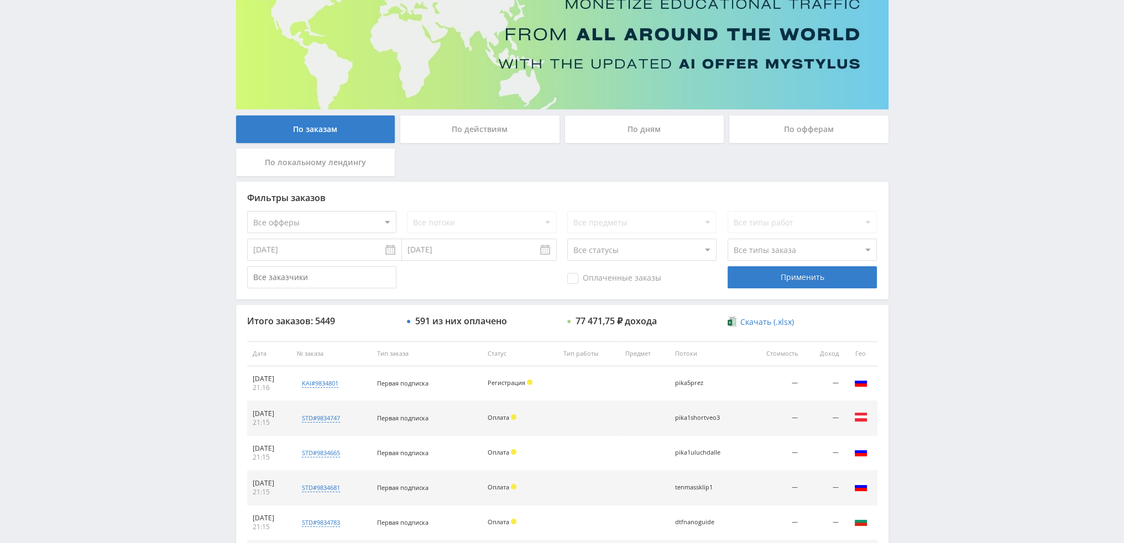 The image size is (1124, 543). What do you see at coordinates (321, 453) in the screenshot?
I see `div: std#9834665` at bounding box center [321, 453].